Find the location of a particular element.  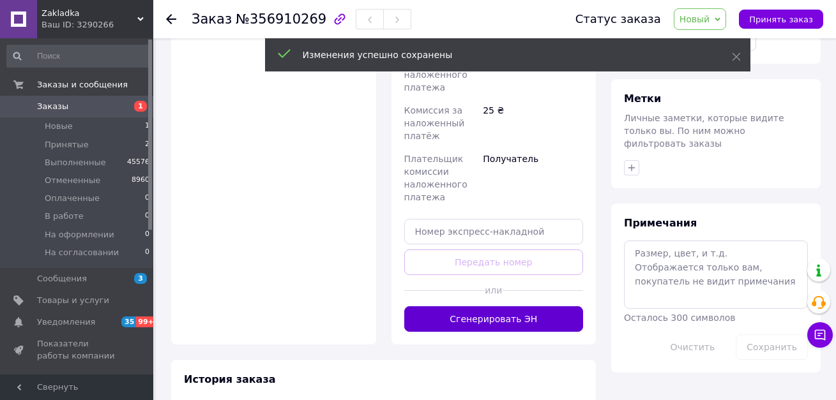

span: Сумма наложенного платежа is located at coordinates (436, 75).